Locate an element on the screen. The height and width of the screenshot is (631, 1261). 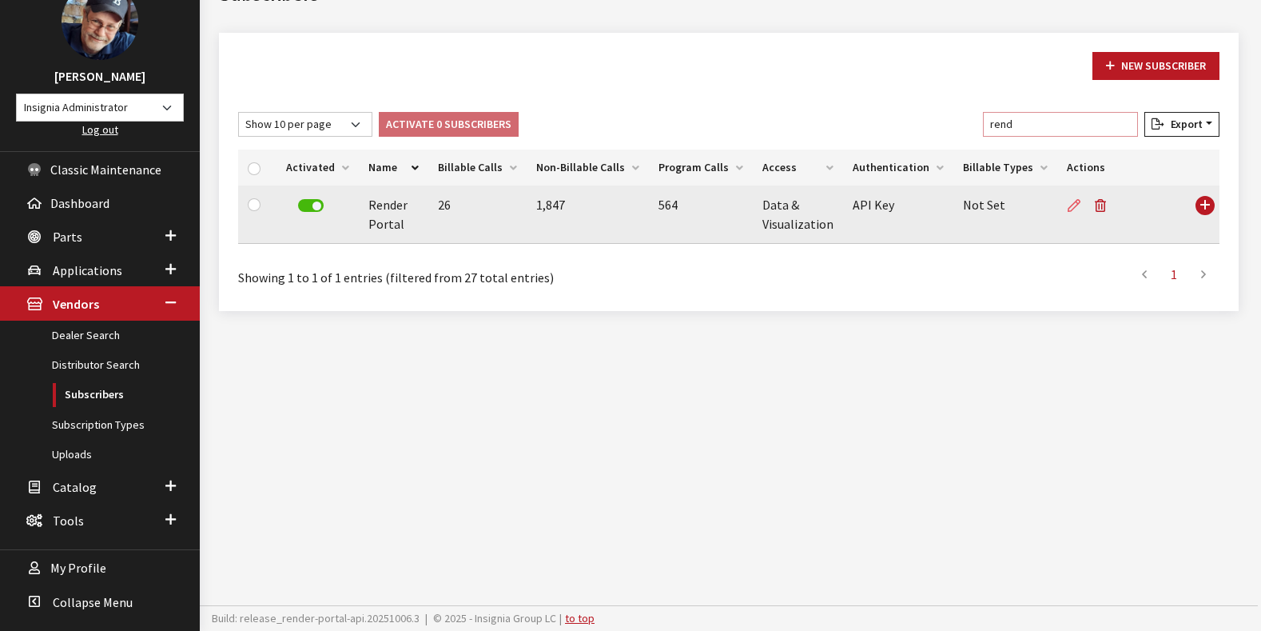
input: Filter table results is located at coordinates (1061, 124).